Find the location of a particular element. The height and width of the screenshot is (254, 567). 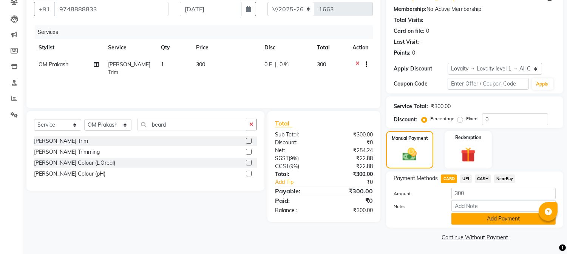

a: Continue Without Payment is located at coordinates (474, 238).